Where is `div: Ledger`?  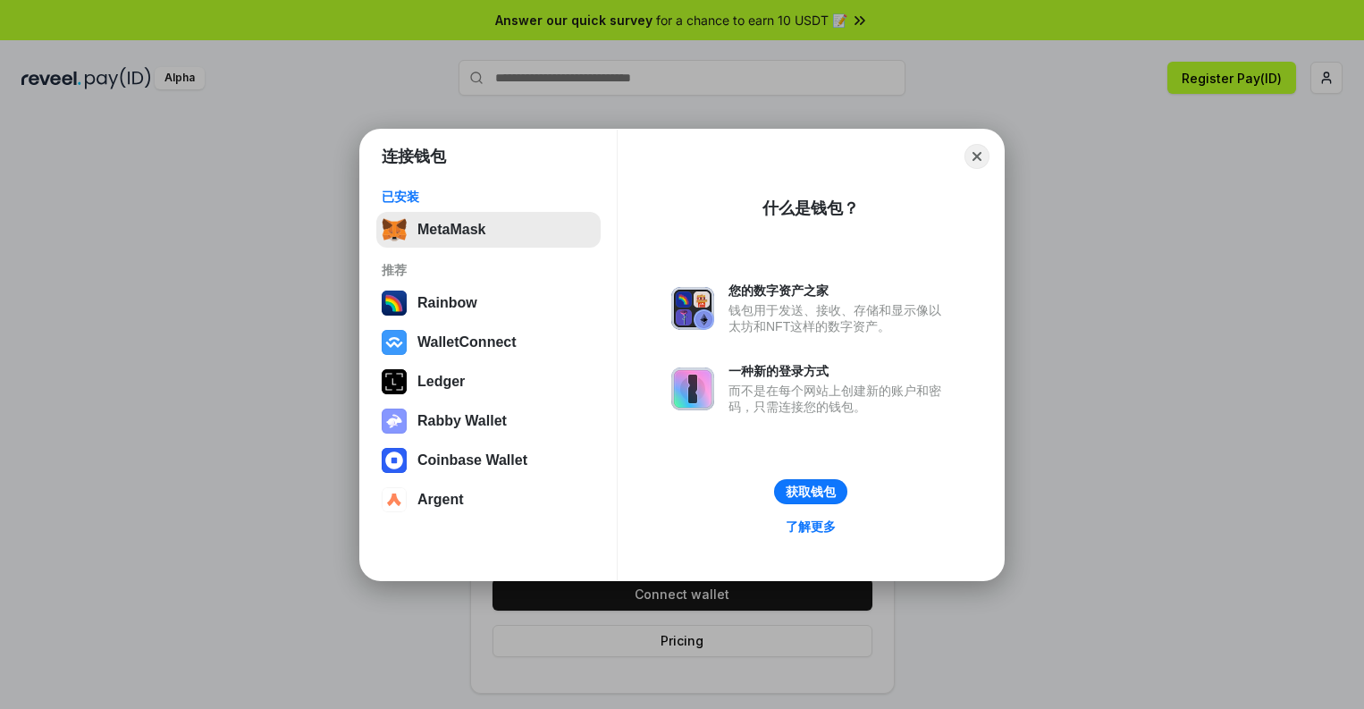 div: Ledger is located at coordinates (441, 382).